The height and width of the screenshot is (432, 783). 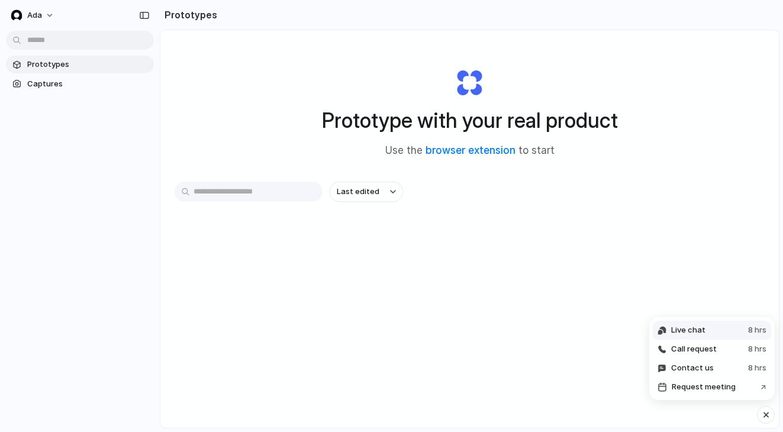 What do you see at coordinates (88, 65) in the screenshot?
I see `span: Prototypes` at bounding box center [88, 65].